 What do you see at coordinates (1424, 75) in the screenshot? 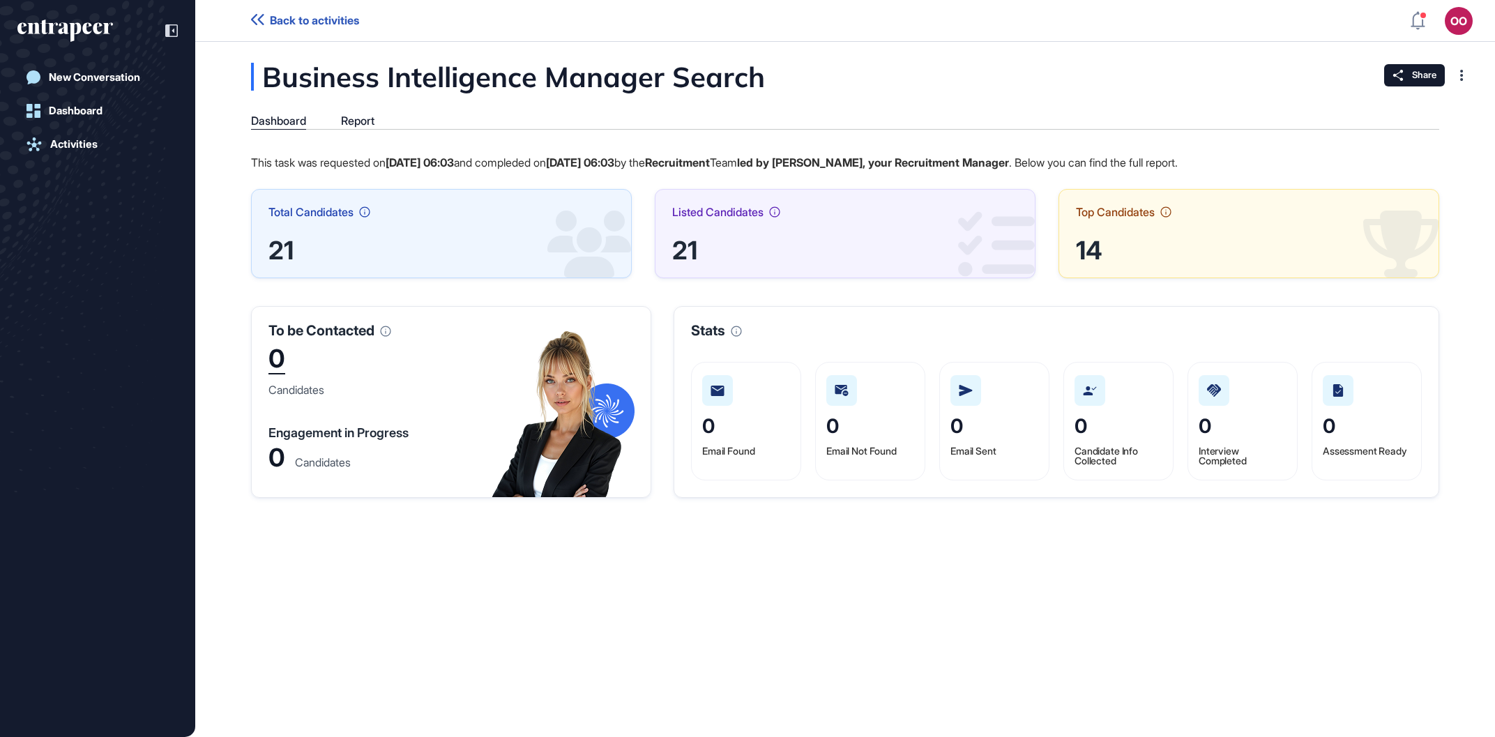
I see `span: Share` at bounding box center [1424, 75].